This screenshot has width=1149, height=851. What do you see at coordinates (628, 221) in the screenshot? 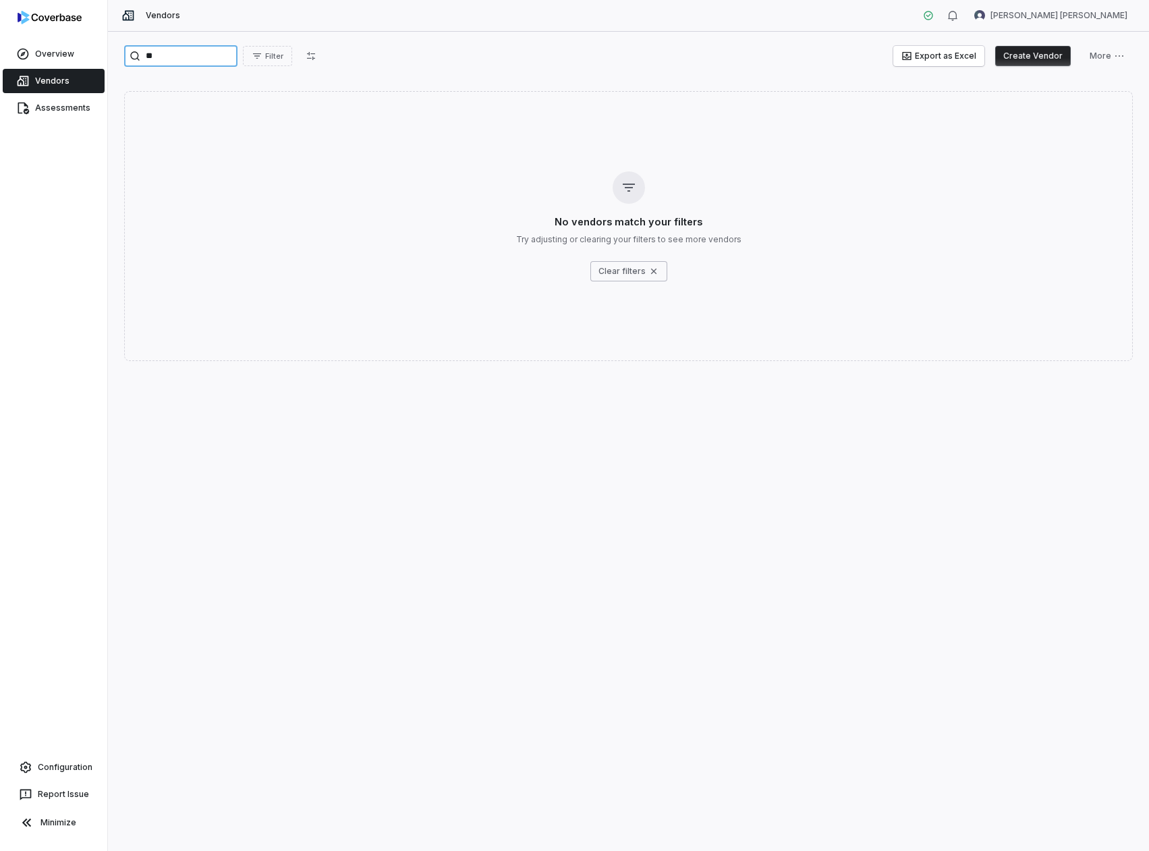
I see `h3: No vendors match your filters` at bounding box center [628, 221].